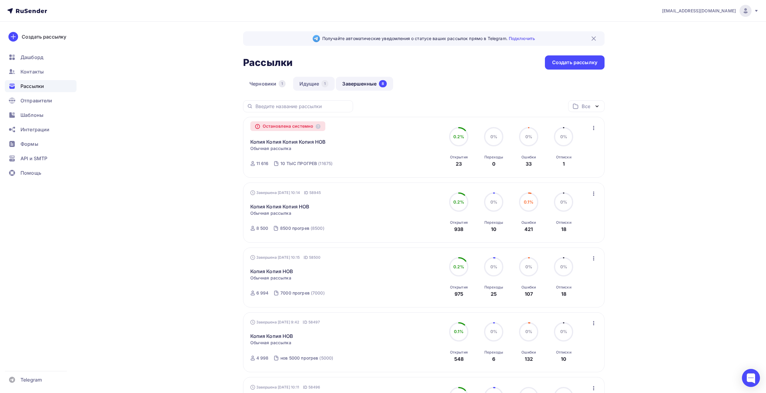  What do you see at coordinates (306, 163) in the screenshot?
I see `a: 10 ТЫС ПРОГРЕВ (11675)` at bounding box center [306, 163].